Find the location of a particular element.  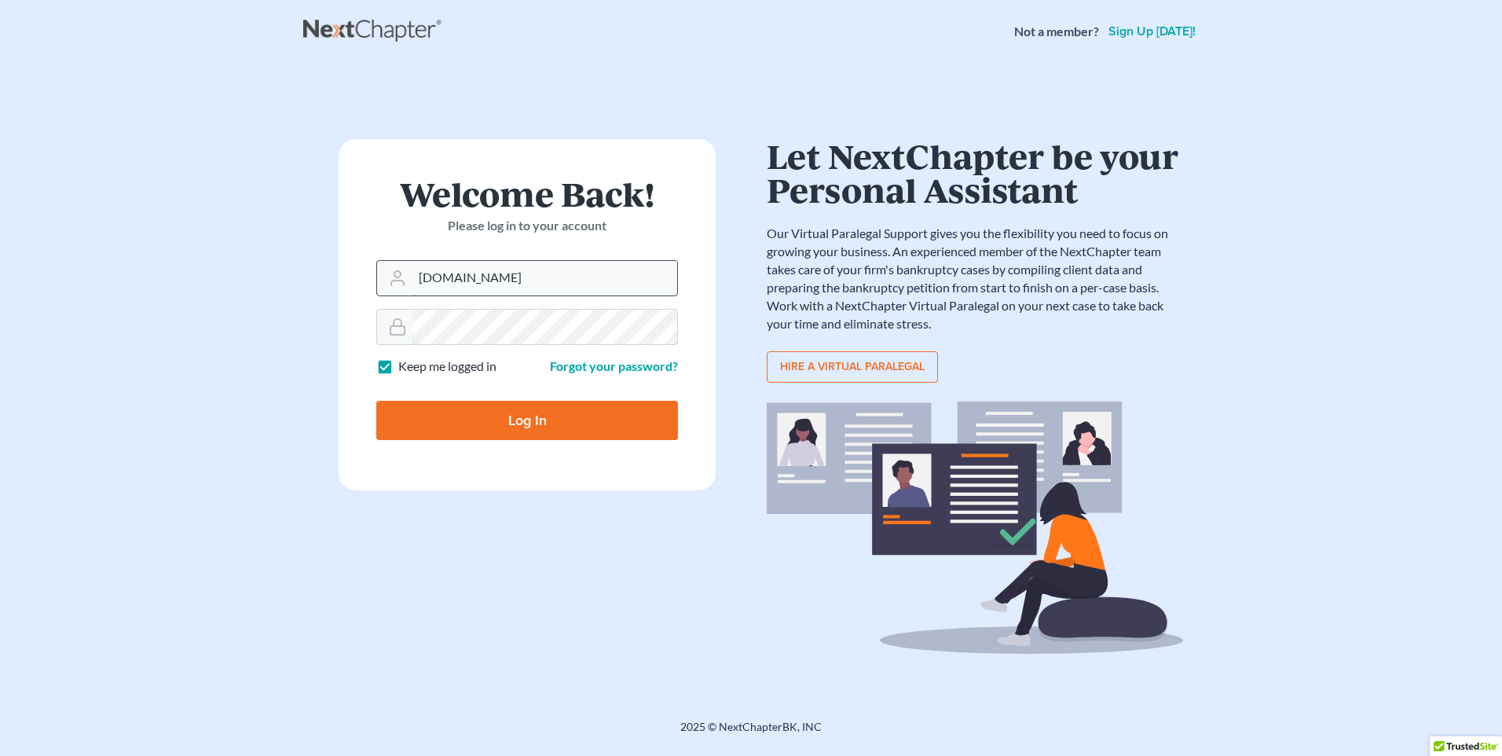

h1: Let NextChapter be your Personal Assistant is located at coordinates (975, 172).